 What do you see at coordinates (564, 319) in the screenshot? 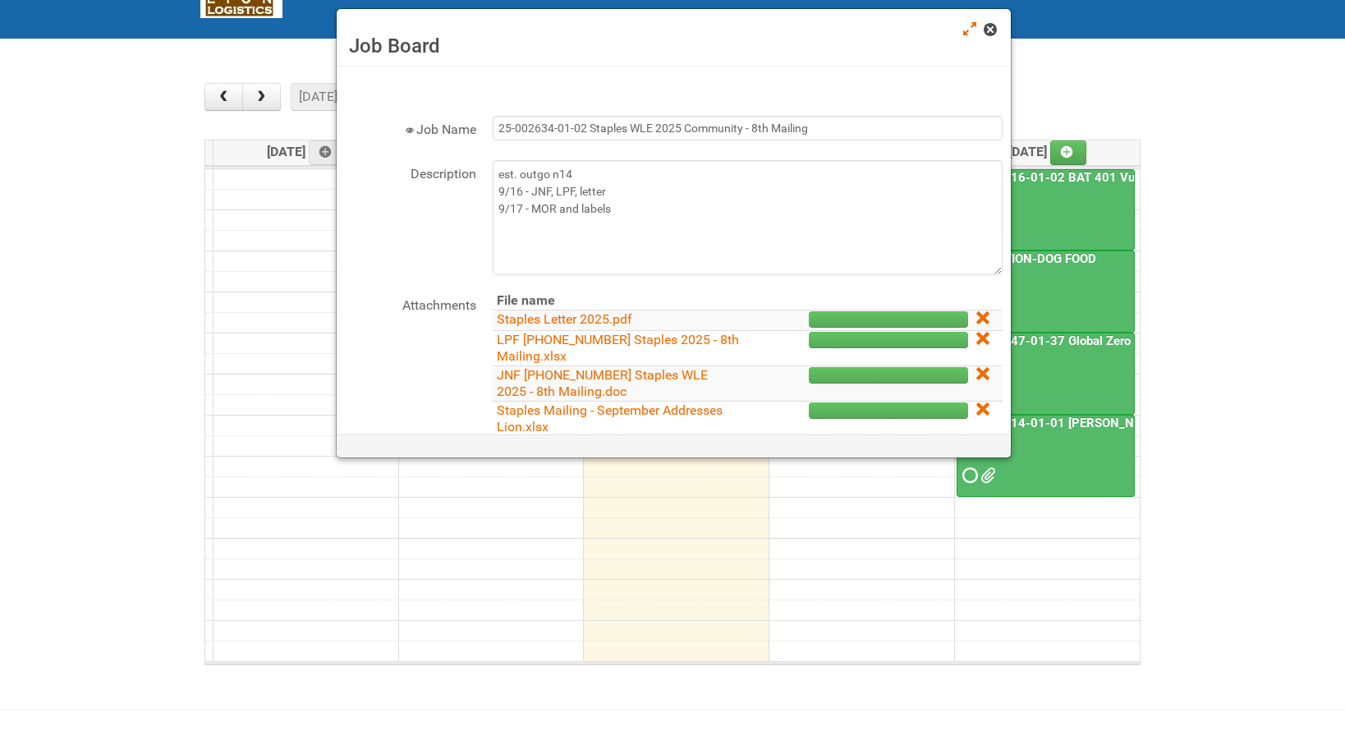
I see `a: Staples Letter 2025.pdf` at bounding box center [564, 319].